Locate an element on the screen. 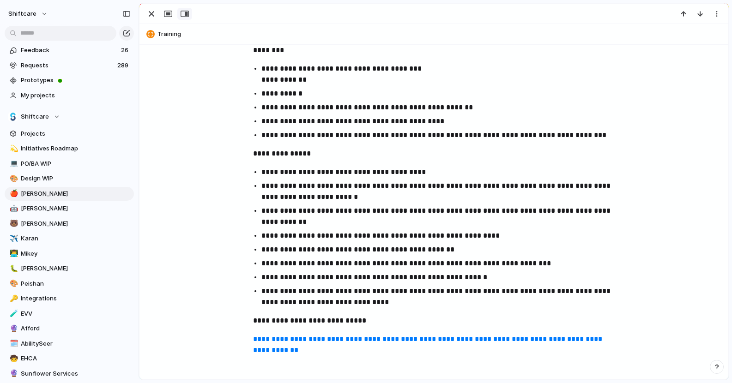  div: 🎨Peishan is located at coordinates (69, 284).